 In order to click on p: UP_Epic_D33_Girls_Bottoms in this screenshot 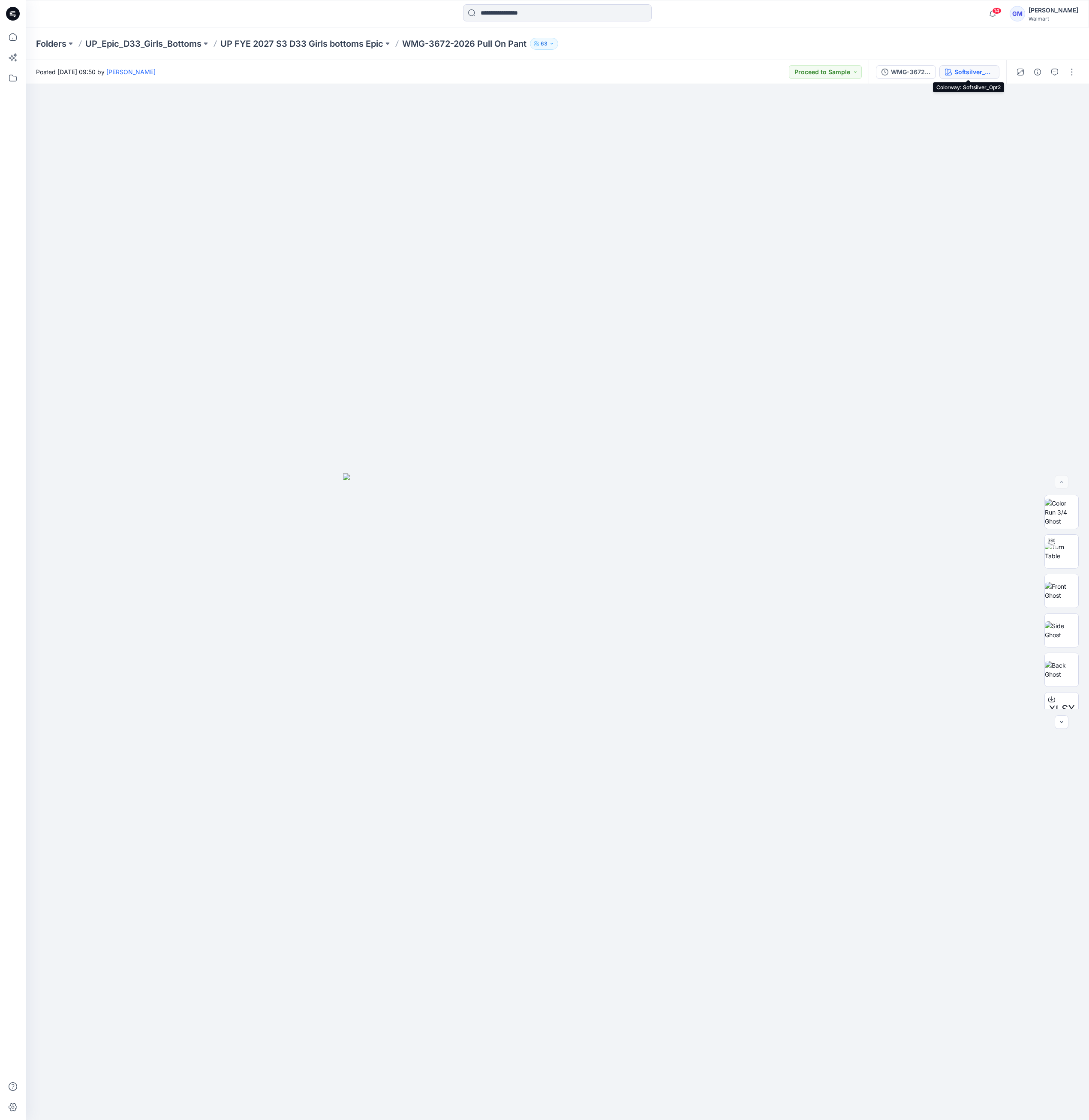, I will do `click(143, 43)`.